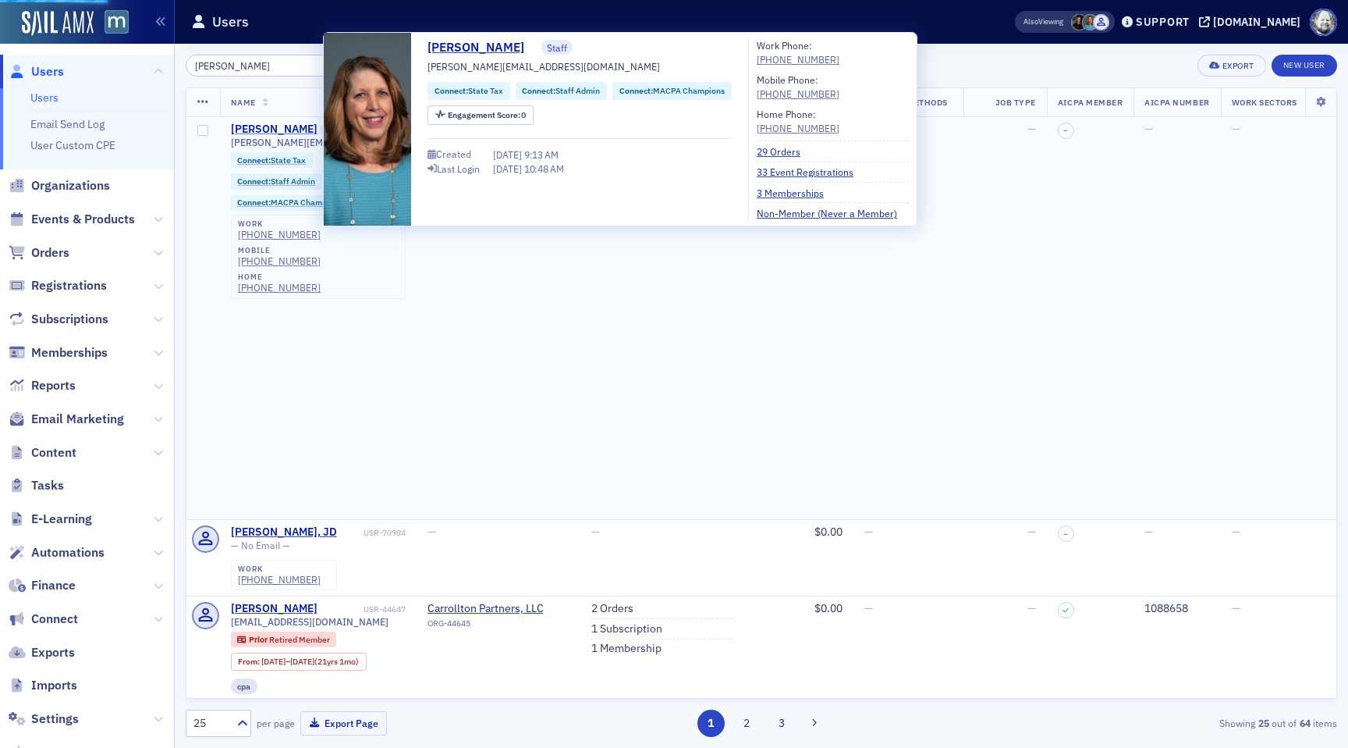  Describe the element at coordinates (544, 169) in the screenshot. I see `span: 10:48 AM` at that location.